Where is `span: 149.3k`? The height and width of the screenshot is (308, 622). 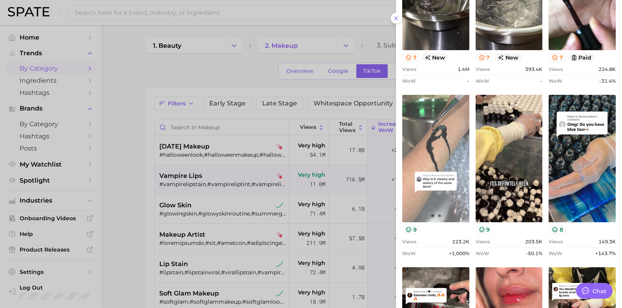 span: 149.3k is located at coordinates (607, 242).